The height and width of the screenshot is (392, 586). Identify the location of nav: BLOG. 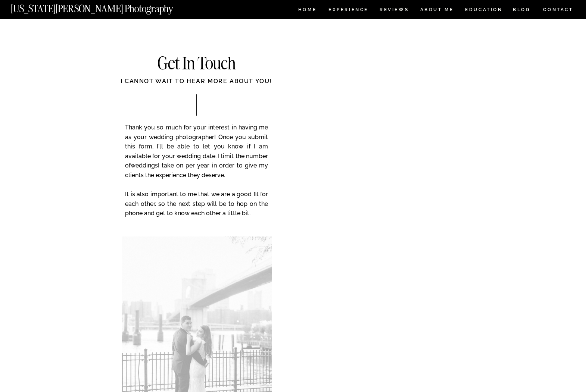
(522, 10).